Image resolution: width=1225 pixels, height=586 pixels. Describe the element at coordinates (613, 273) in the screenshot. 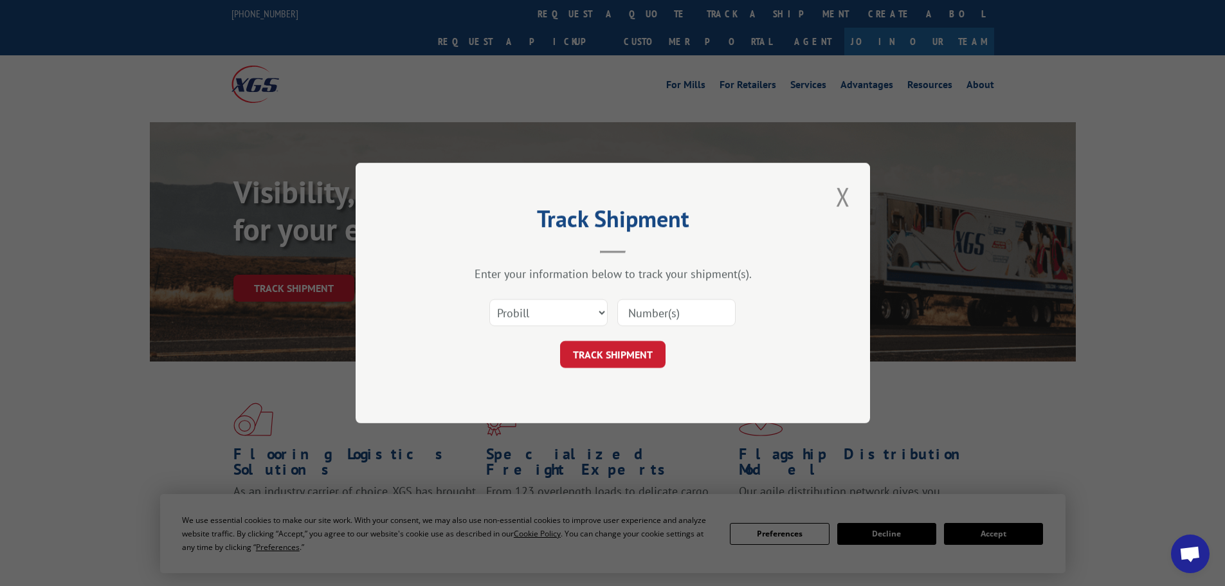

I see `div: Enter your information below to track your shipment(s).` at that location.